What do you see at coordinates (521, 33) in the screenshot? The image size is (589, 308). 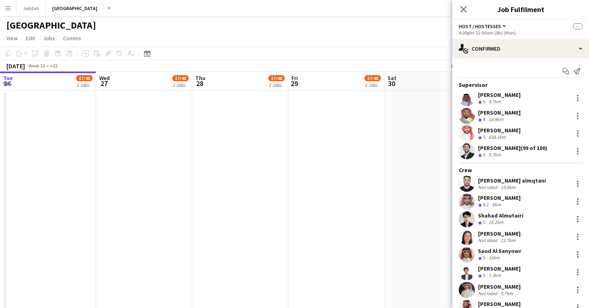 I see `div: 4:00pm-12:00am (8h) (Mon)` at bounding box center [521, 33].